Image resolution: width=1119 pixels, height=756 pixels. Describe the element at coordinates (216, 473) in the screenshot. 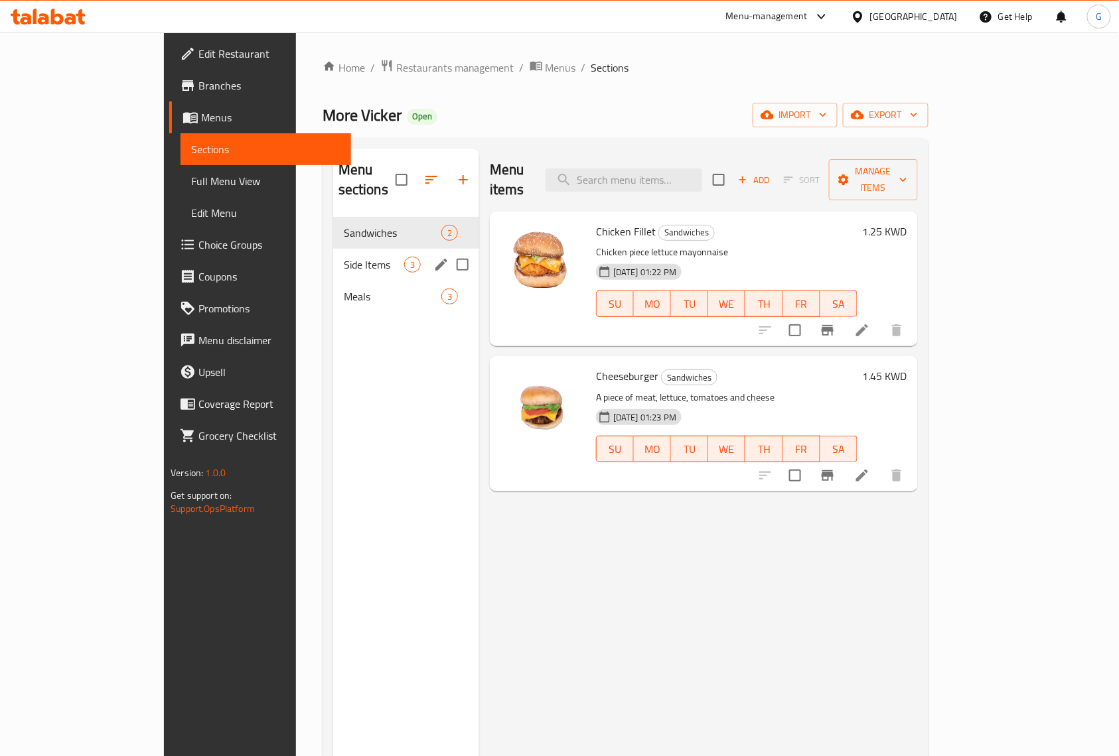

I see `span: 1.0.0` at that location.